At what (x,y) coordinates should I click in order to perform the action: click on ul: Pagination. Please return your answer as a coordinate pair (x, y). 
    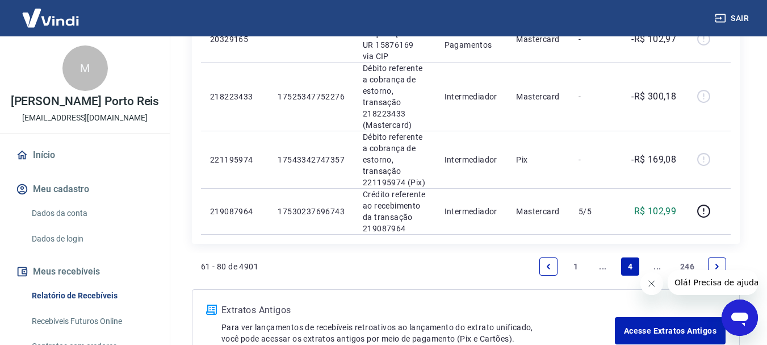
    Looking at the image, I should click on (633, 266).